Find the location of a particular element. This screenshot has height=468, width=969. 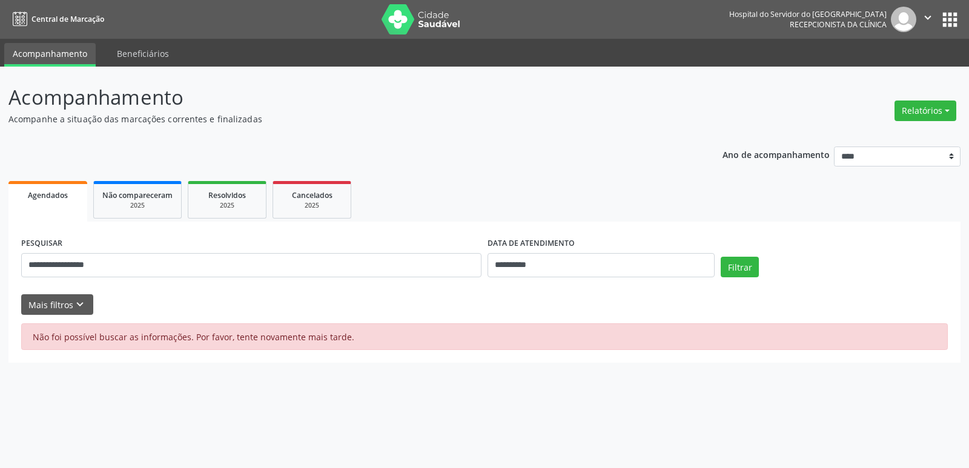

a: Central de Marcação is located at coordinates (56, 19).